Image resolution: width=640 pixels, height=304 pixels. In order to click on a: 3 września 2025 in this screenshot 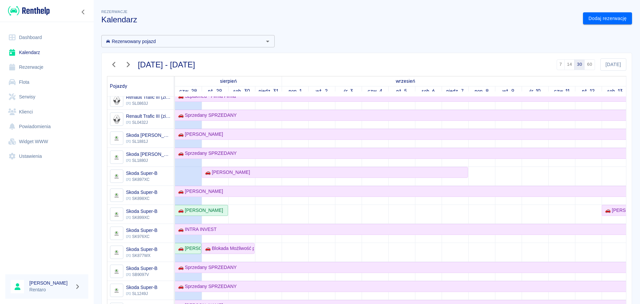, I will do `click(348, 91)`.